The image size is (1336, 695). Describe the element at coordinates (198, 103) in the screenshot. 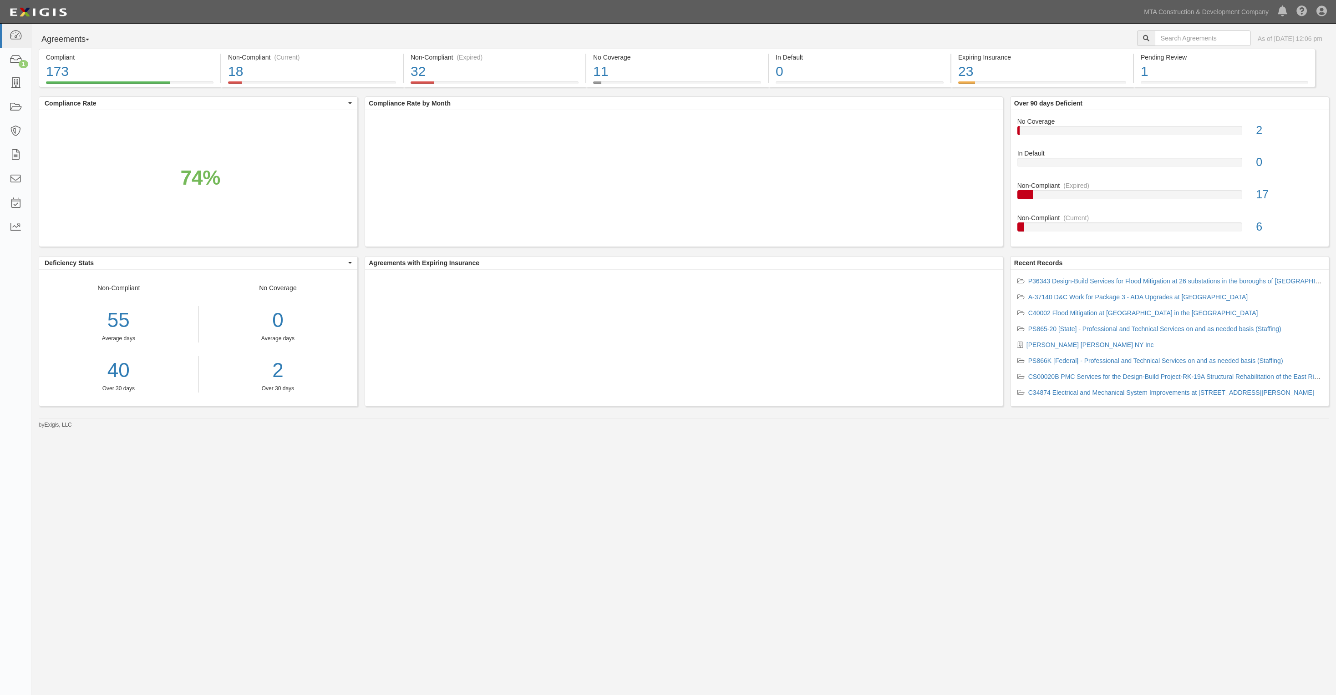

I see `button: Compliance Rate` at that location.